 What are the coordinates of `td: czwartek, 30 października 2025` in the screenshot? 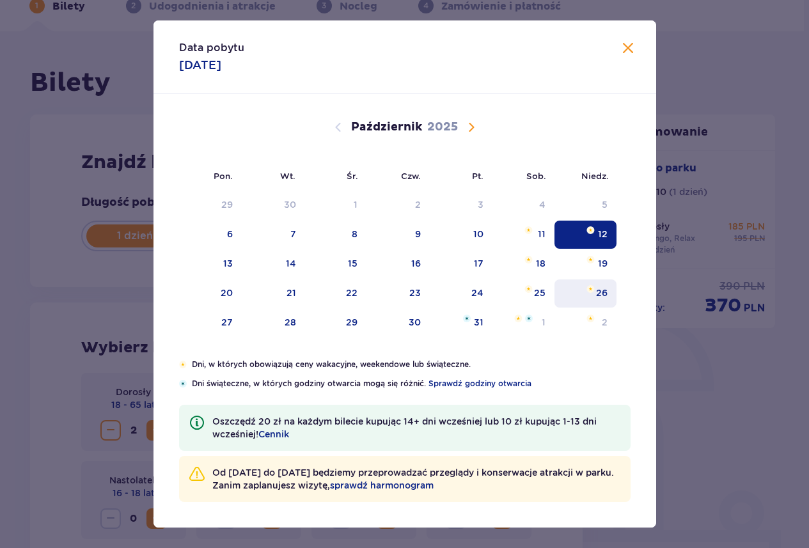 It's located at (398, 323).